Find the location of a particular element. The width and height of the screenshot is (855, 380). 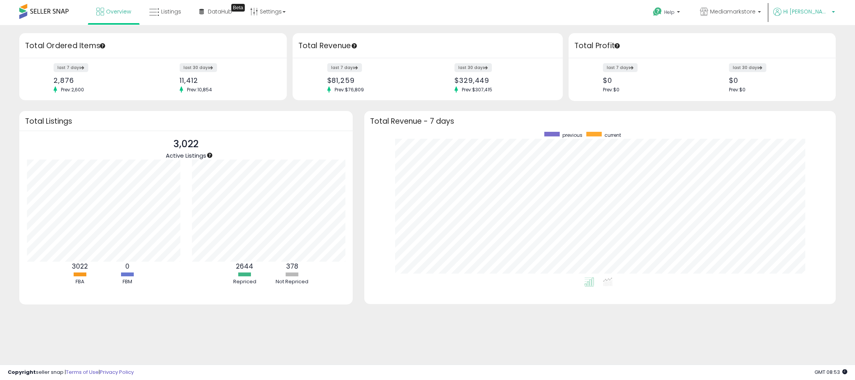

div: 2,876 is located at coordinates (100, 80).